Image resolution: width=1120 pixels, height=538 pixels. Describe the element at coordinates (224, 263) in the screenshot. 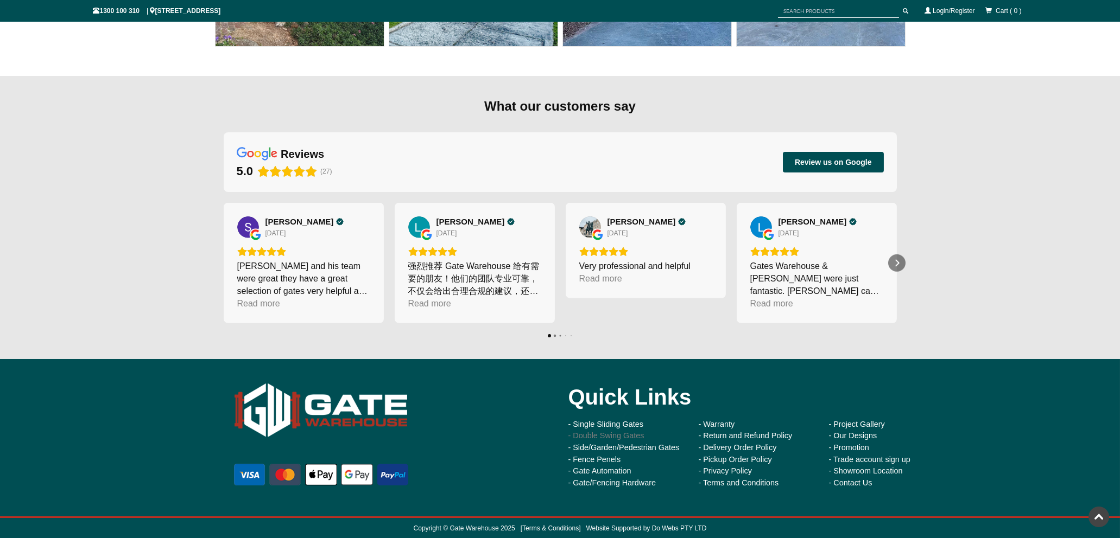

I see `div: Previous` at that location.